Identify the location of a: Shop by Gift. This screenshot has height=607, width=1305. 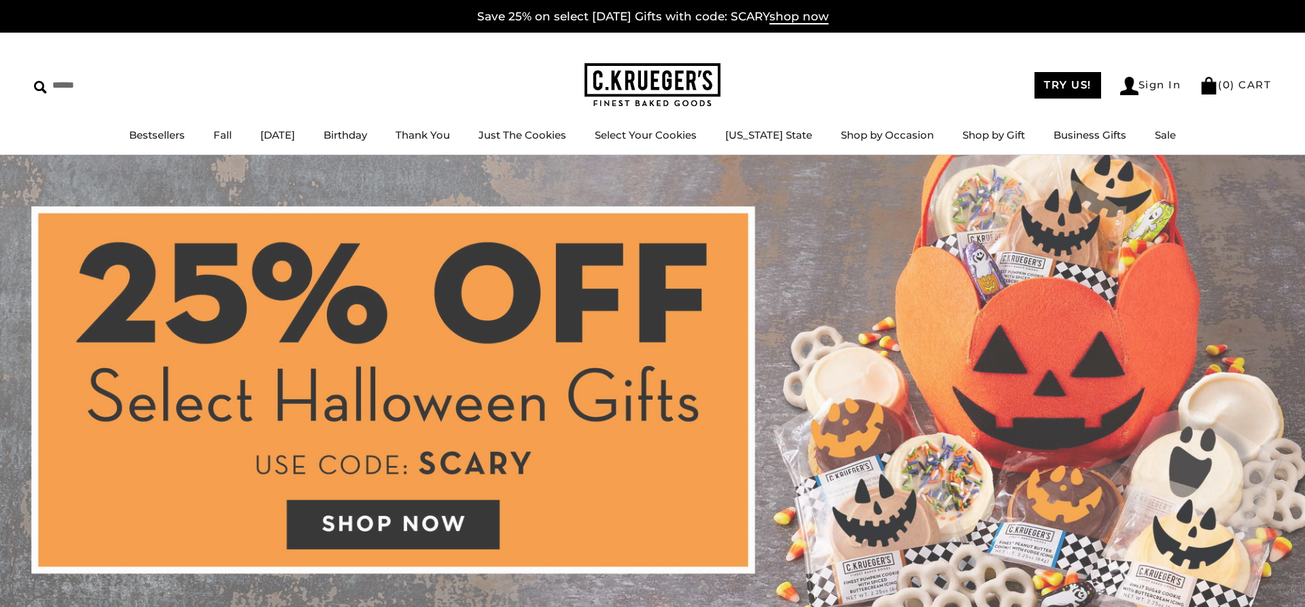
(994, 135).